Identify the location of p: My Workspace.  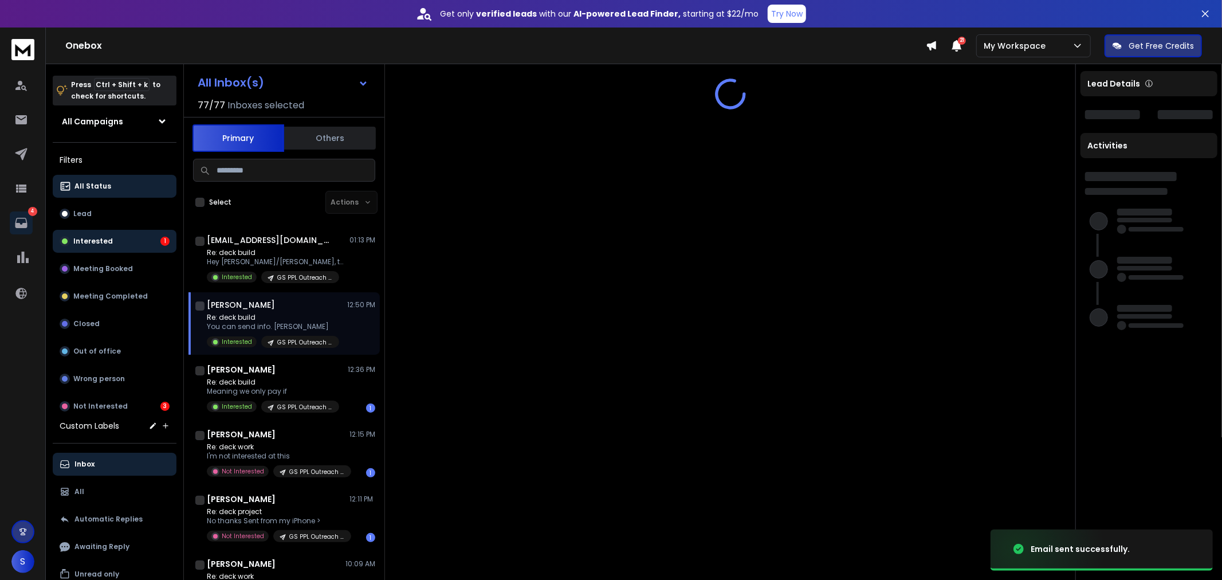
(1017, 46).